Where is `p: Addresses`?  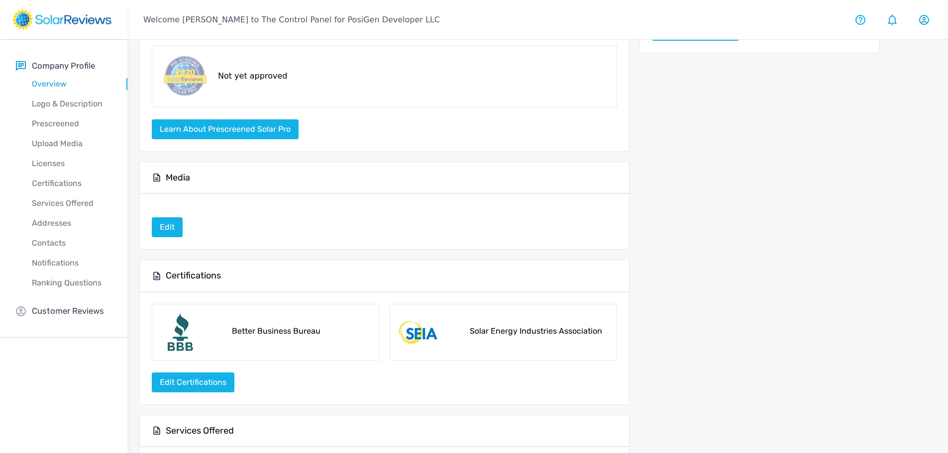
p: Addresses is located at coordinates (72, 223).